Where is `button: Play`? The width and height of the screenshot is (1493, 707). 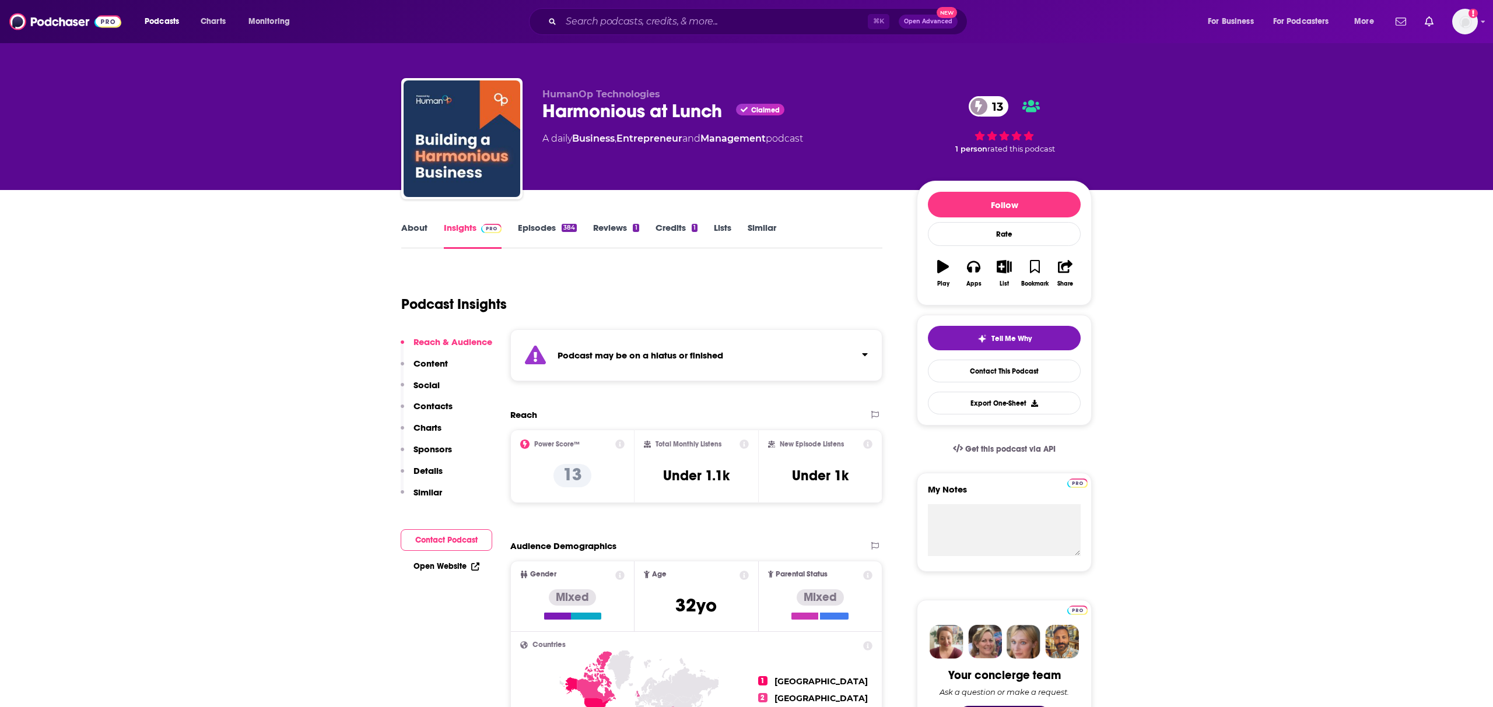
button: Play is located at coordinates (943, 273).